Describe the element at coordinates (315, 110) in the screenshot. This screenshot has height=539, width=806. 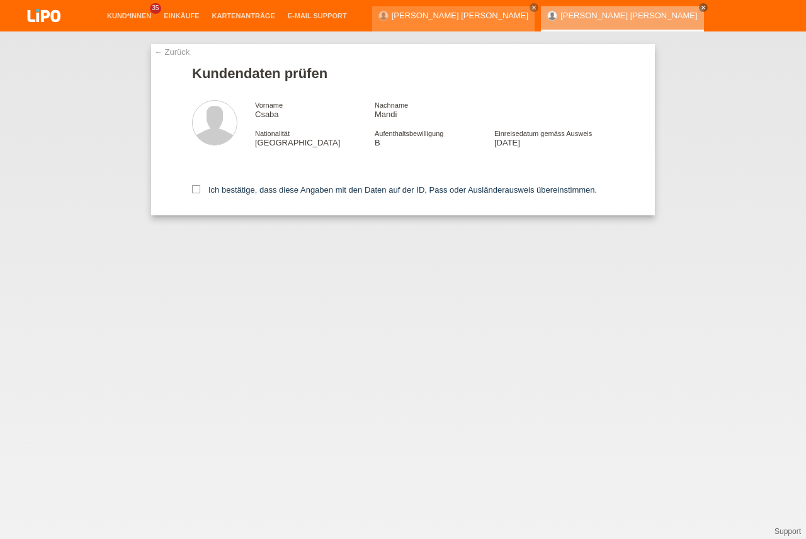
I see `div: Csaba` at that location.